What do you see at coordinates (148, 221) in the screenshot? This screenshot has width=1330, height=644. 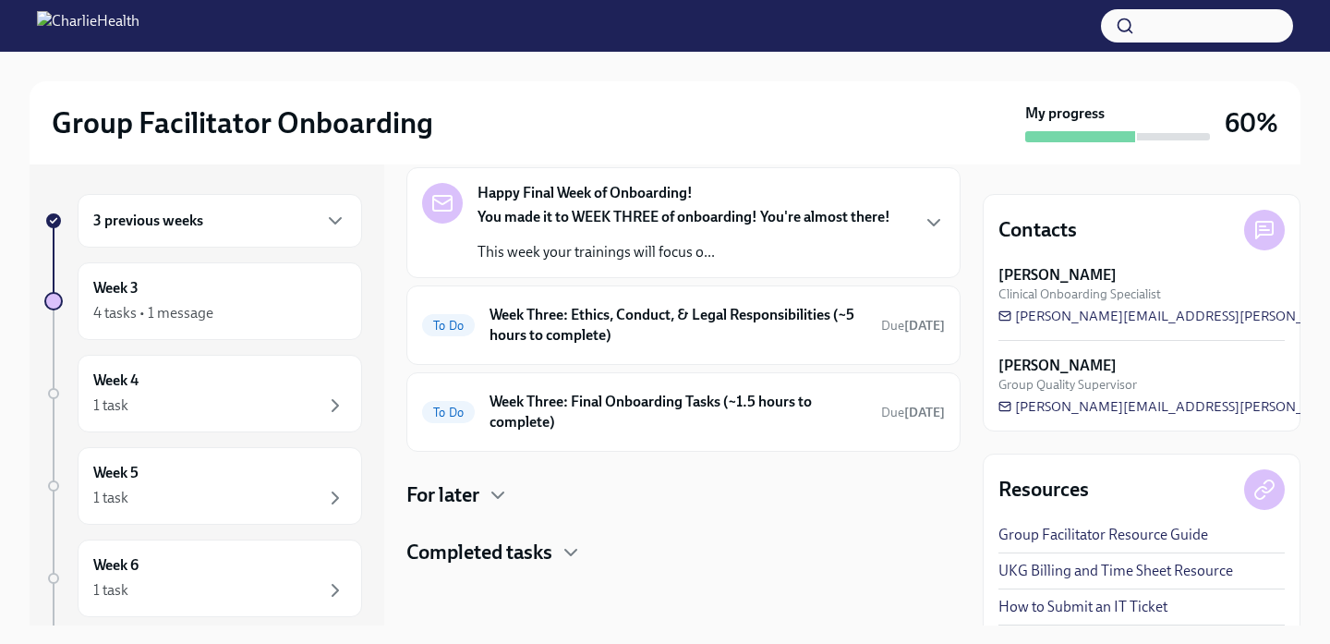 I see `h6: 3 previous weeks` at bounding box center [148, 221].